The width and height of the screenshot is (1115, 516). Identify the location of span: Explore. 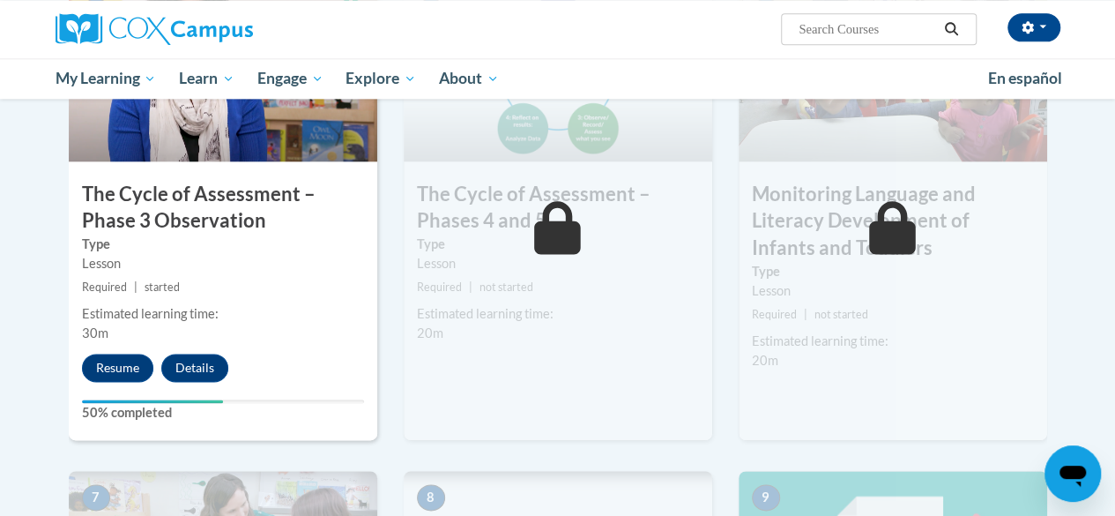
(381, 78).